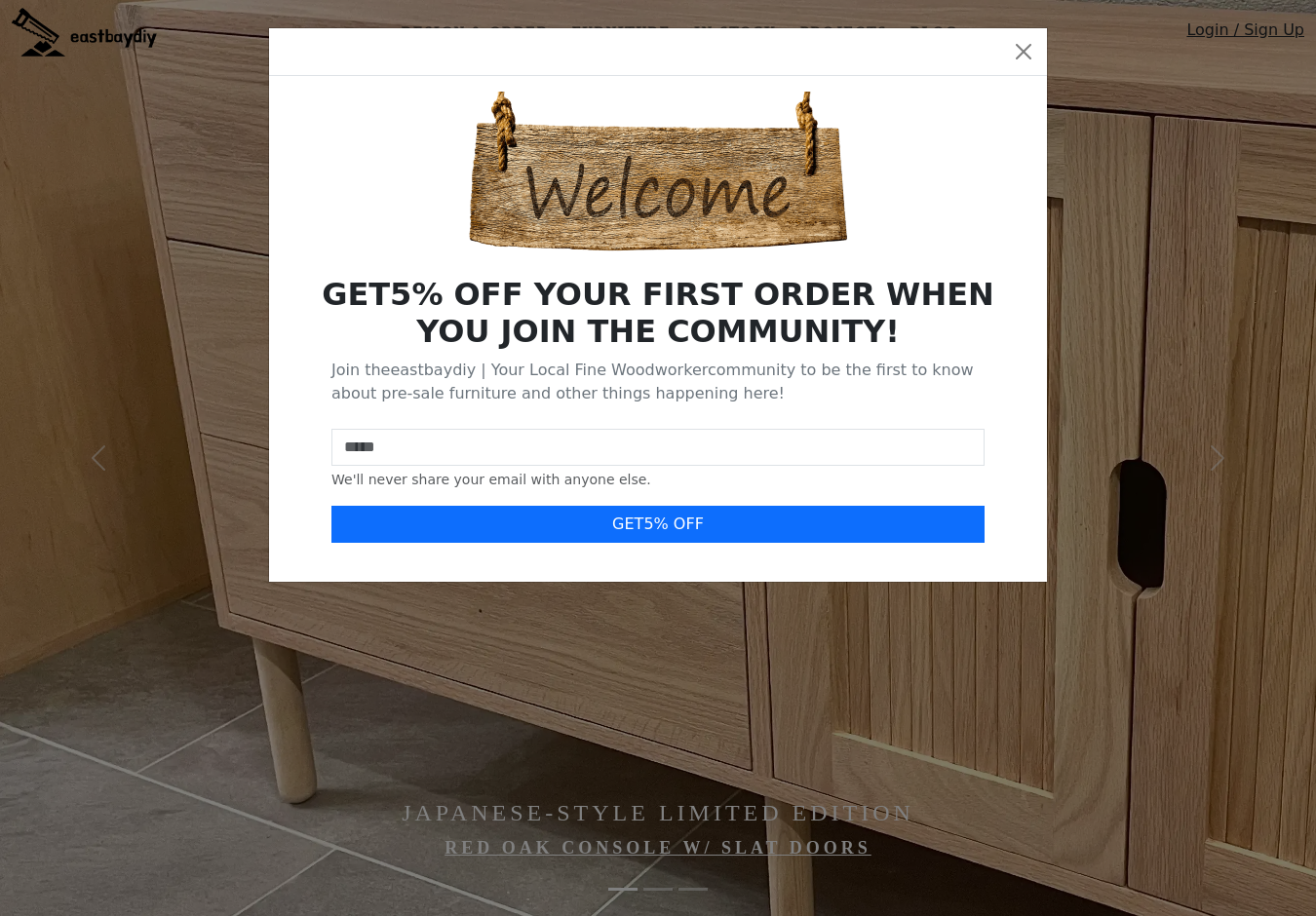  Describe the element at coordinates (658, 525) in the screenshot. I see `button: GET5% OFF` at that location.